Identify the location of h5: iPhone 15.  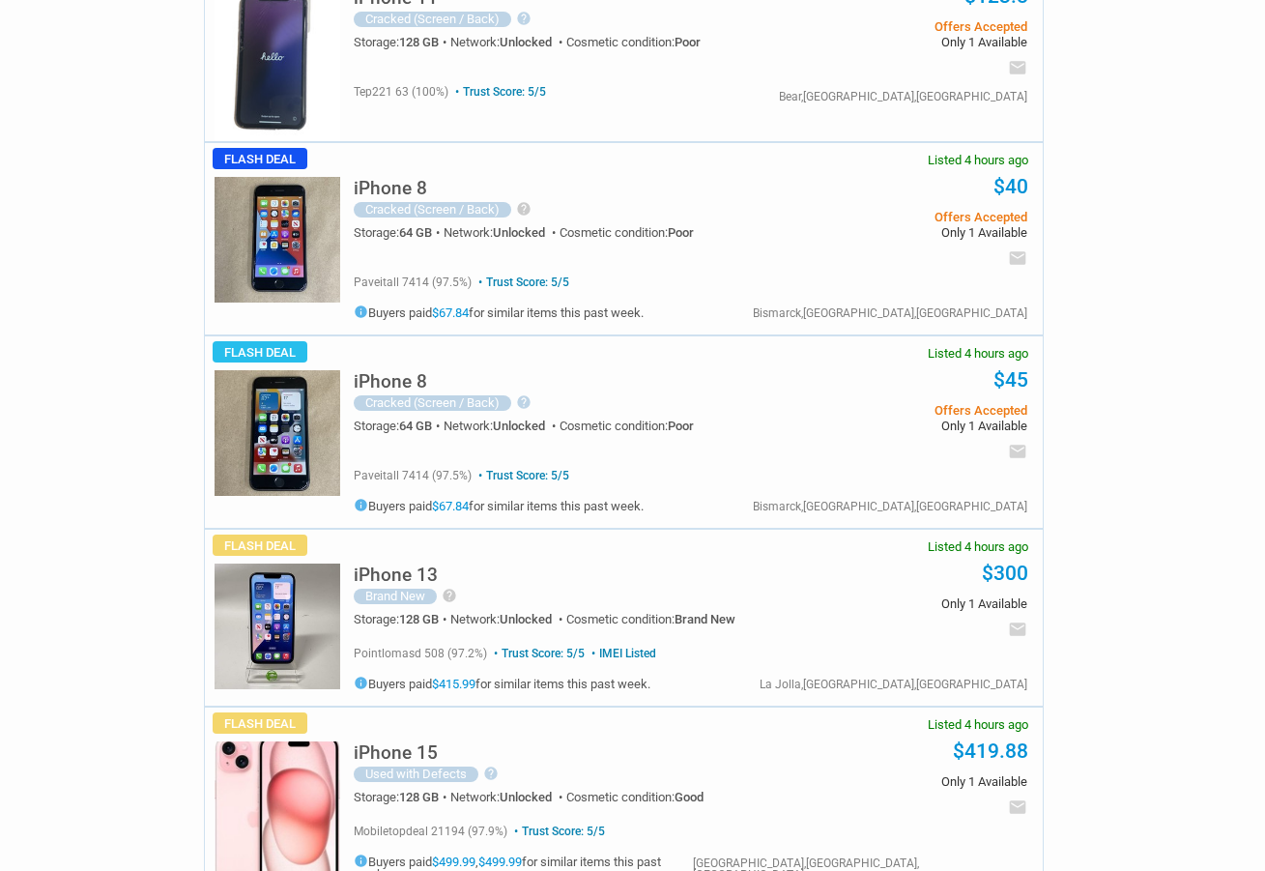
(395, 752).